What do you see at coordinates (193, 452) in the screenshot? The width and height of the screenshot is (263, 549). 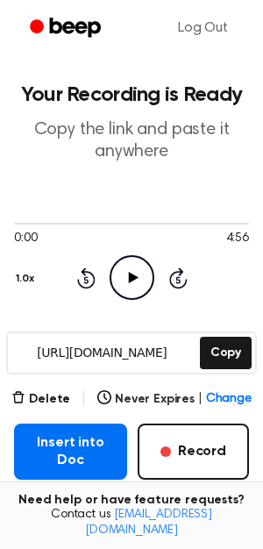 I see `button: Record` at bounding box center [193, 452].